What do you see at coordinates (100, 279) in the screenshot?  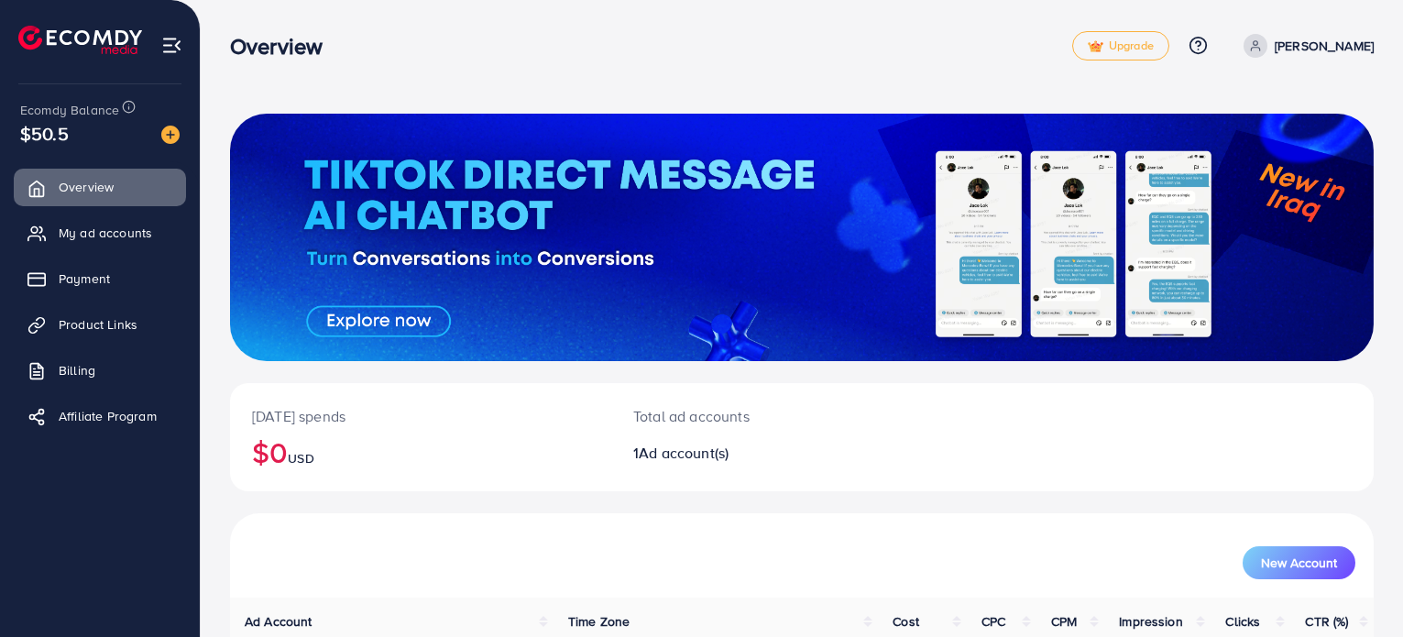 I see `a: Payment` at bounding box center [100, 279].